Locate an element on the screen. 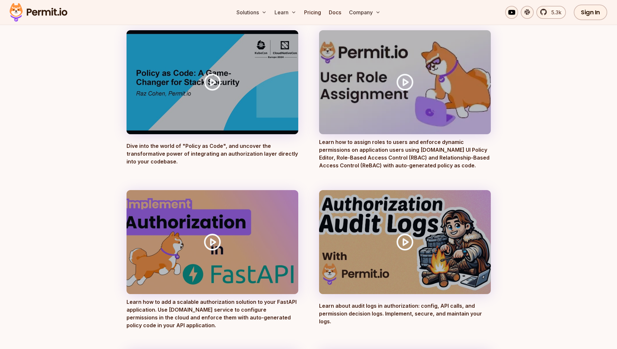 The image size is (617, 349). a: Pricing is located at coordinates (313, 12).